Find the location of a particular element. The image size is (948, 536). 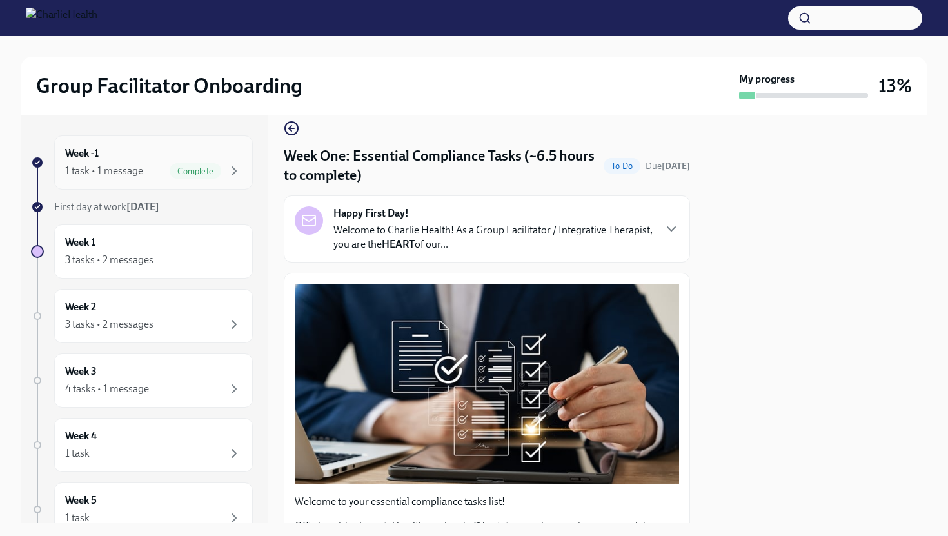

img: CharlieHealth is located at coordinates (61, 18).